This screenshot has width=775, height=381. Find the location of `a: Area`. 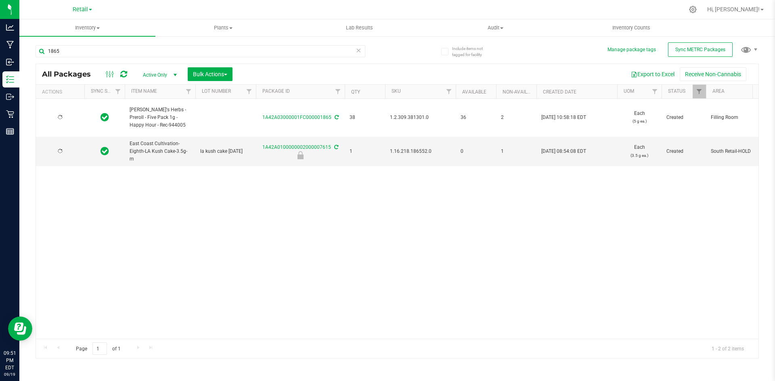

a: Area is located at coordinates (719, 91).